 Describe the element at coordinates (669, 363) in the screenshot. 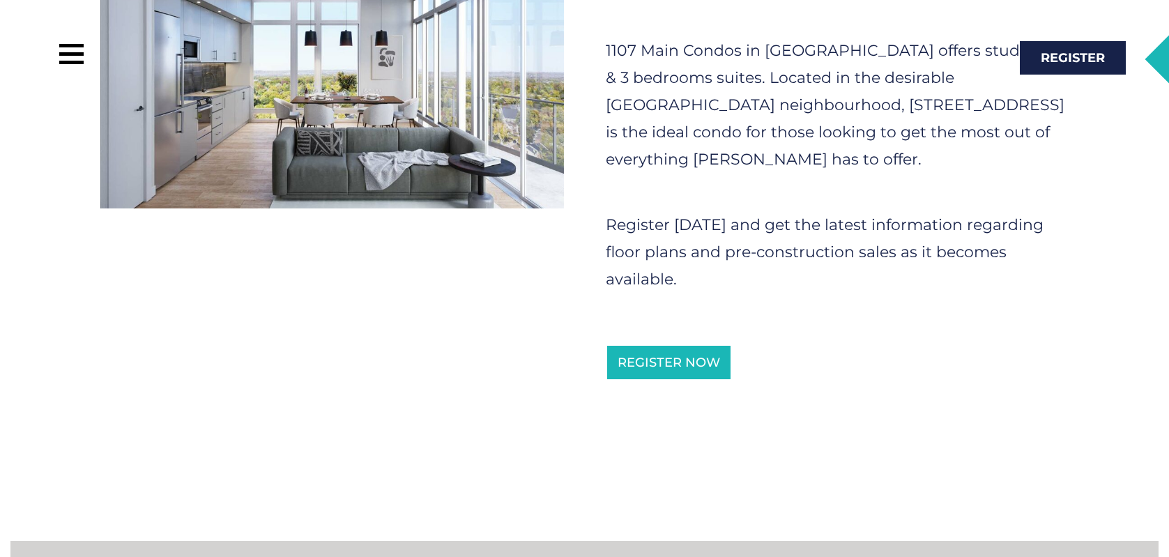

I see `a: Register Now` at that location.